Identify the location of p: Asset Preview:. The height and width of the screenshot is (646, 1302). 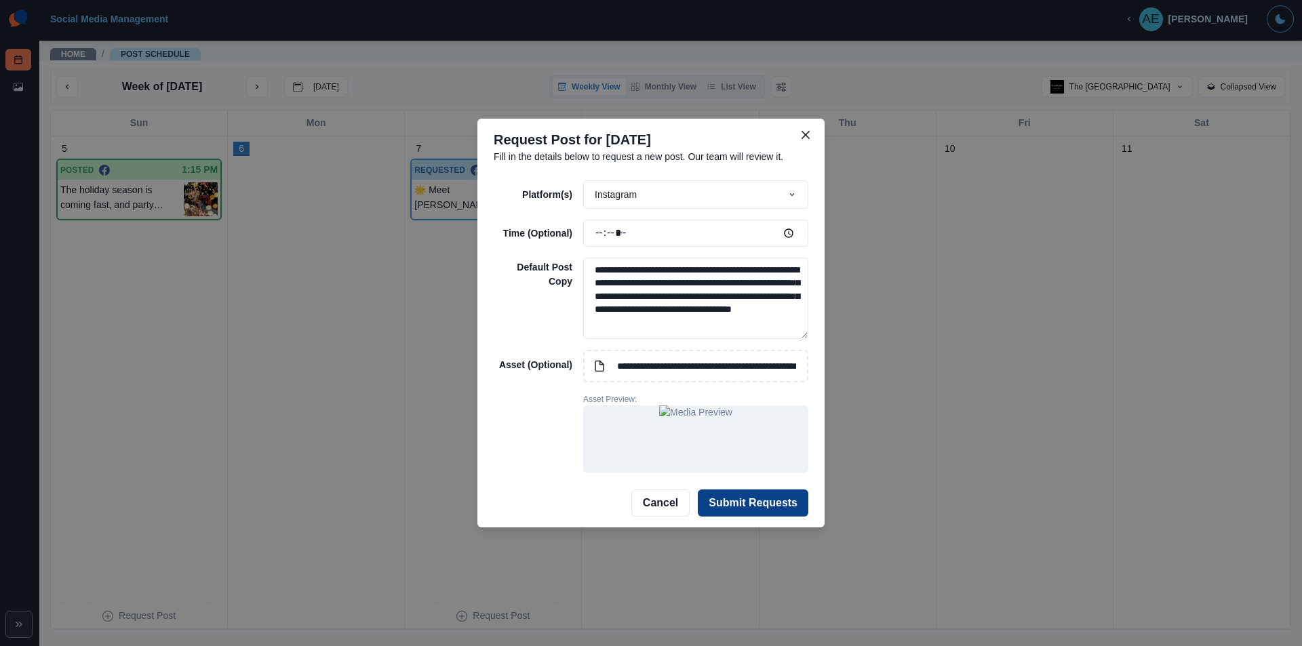
(696, 399).